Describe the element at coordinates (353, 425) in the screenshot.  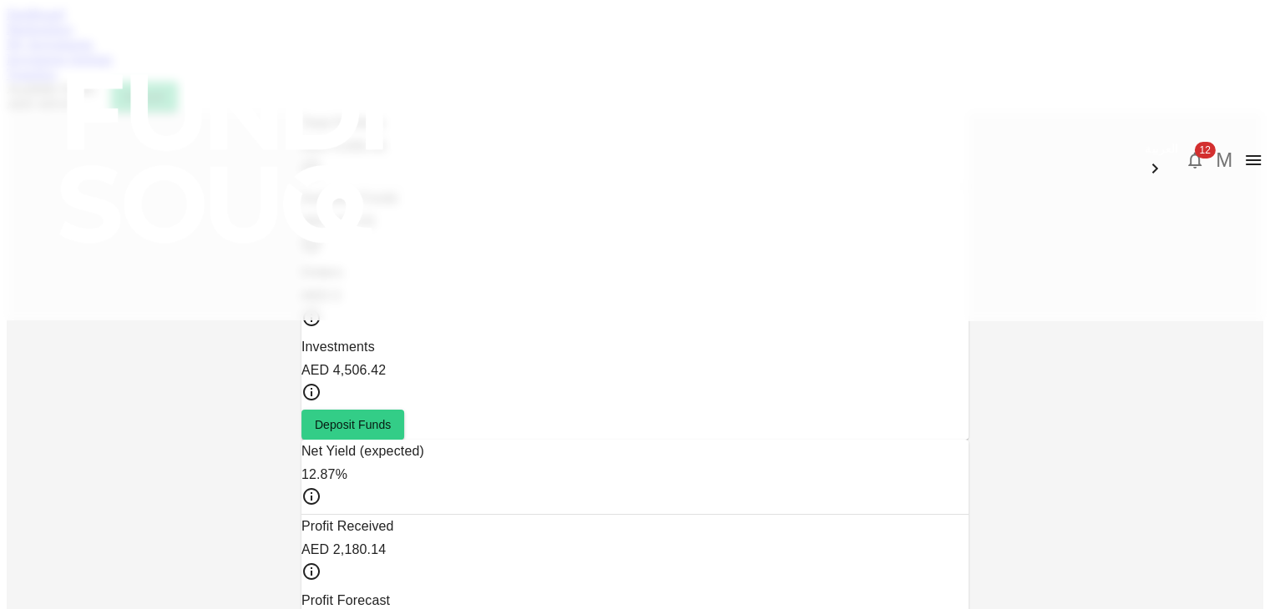
I see `button: Deposit Funds` at that location.